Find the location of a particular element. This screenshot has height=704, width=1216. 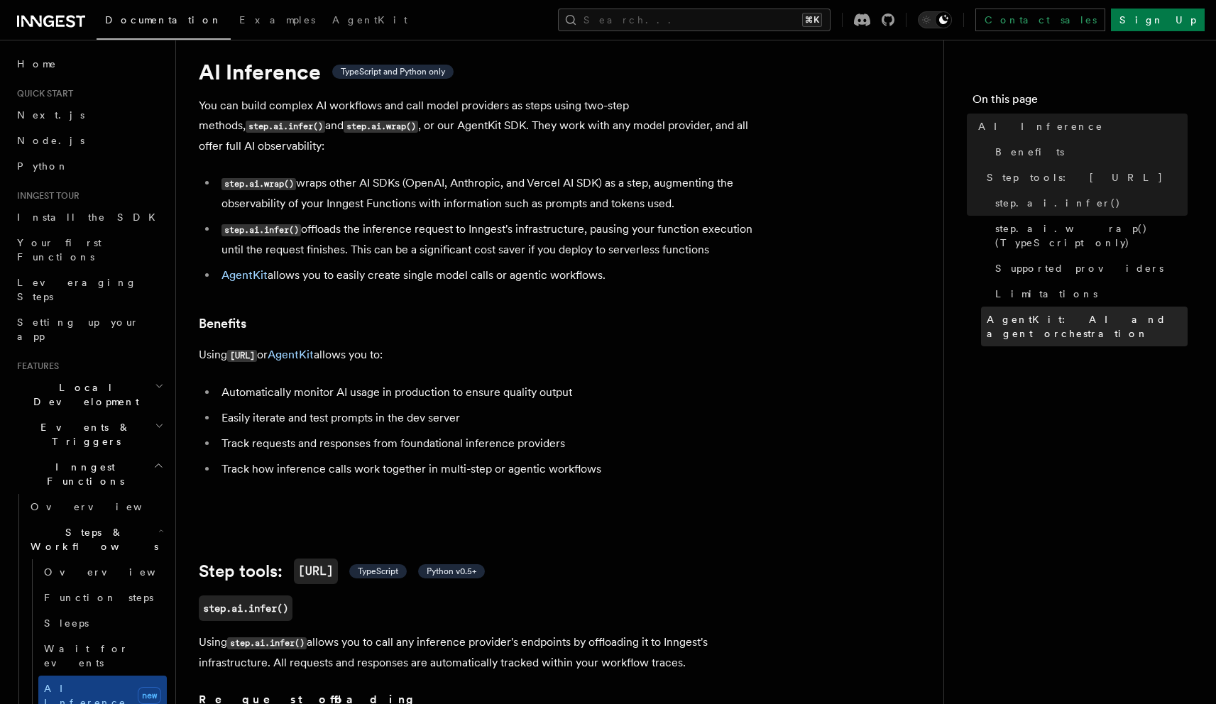

a: Python is located at coordinates (89, 166).